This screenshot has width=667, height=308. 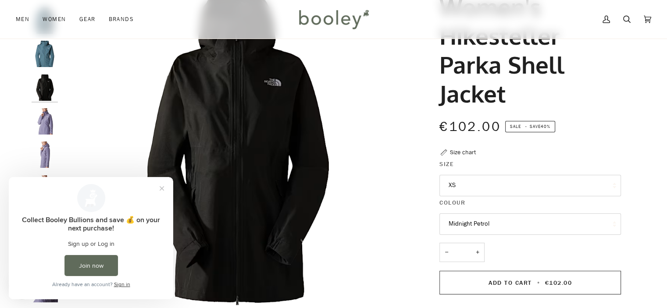 What do you see at coordinates (530, 224) in the screenshot?
I see `button: Midnight Petrol` at bounding box center [530, 224].